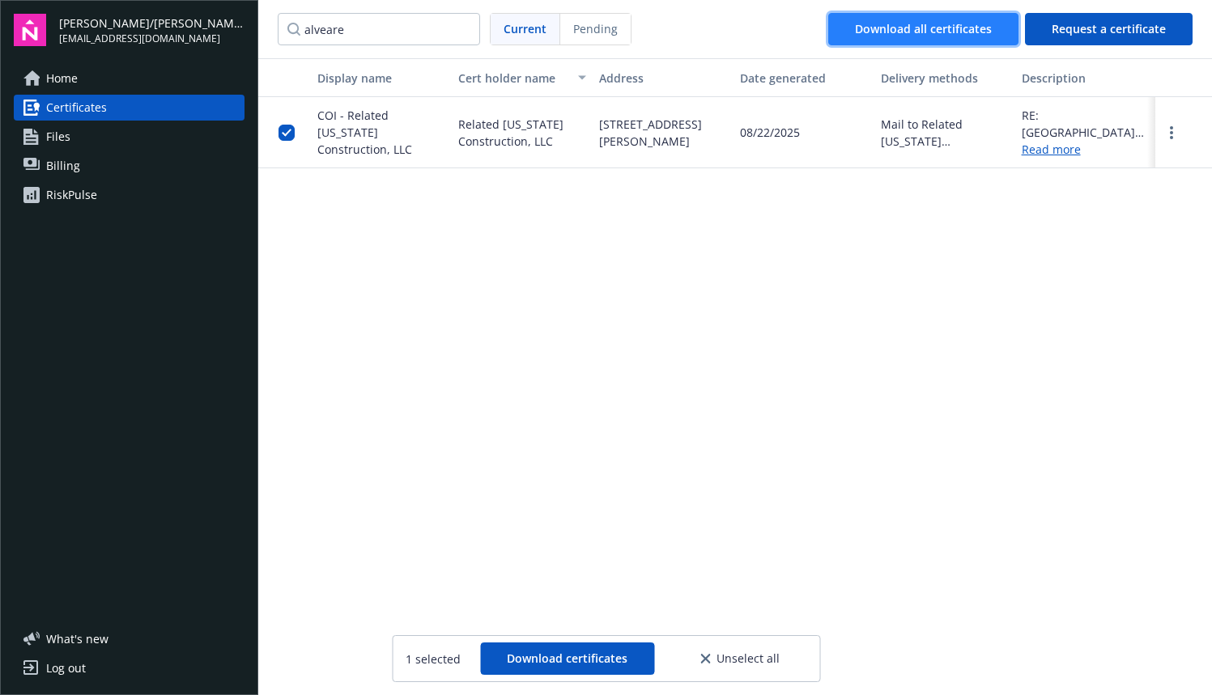 This screenshot has height=695, width=1212. I want to click on a: Certificates, so click(129, 108).